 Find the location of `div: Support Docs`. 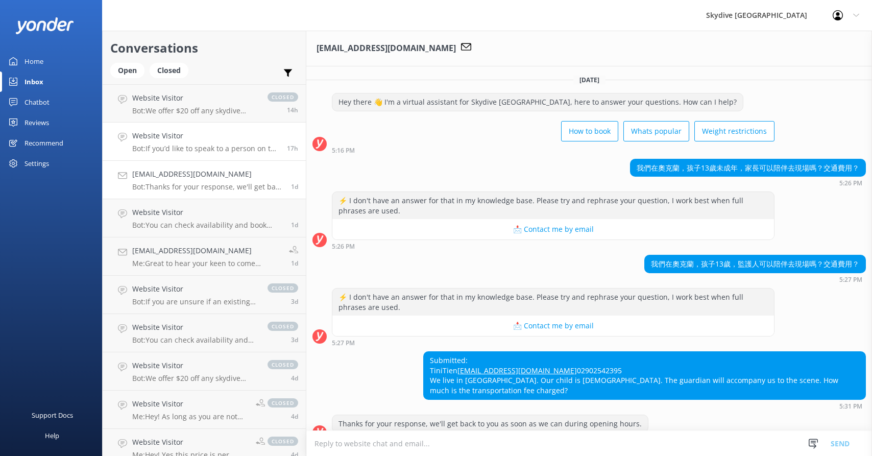

div: Support Docs is located at coordinates (52, 415).